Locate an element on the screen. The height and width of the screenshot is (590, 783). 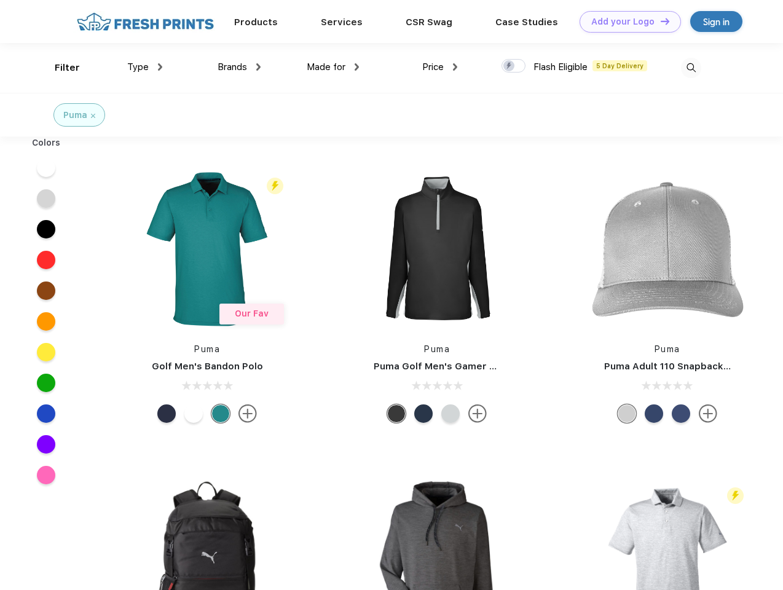
div: Bright White is located at coordinates (194, 414).